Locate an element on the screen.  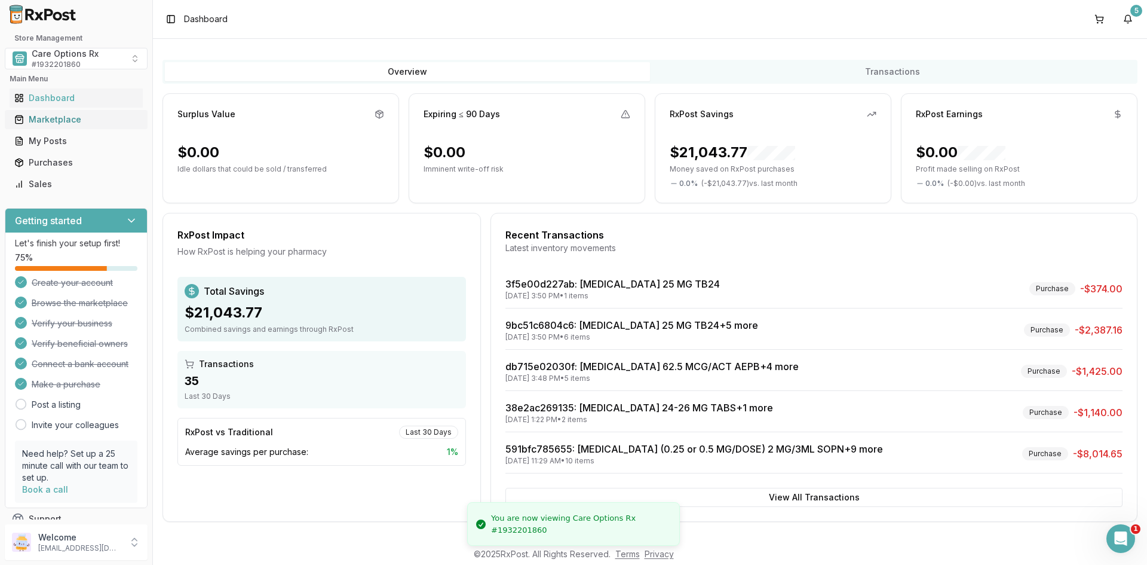
div: Latest inventory movements is located at coordinates (814, 248).